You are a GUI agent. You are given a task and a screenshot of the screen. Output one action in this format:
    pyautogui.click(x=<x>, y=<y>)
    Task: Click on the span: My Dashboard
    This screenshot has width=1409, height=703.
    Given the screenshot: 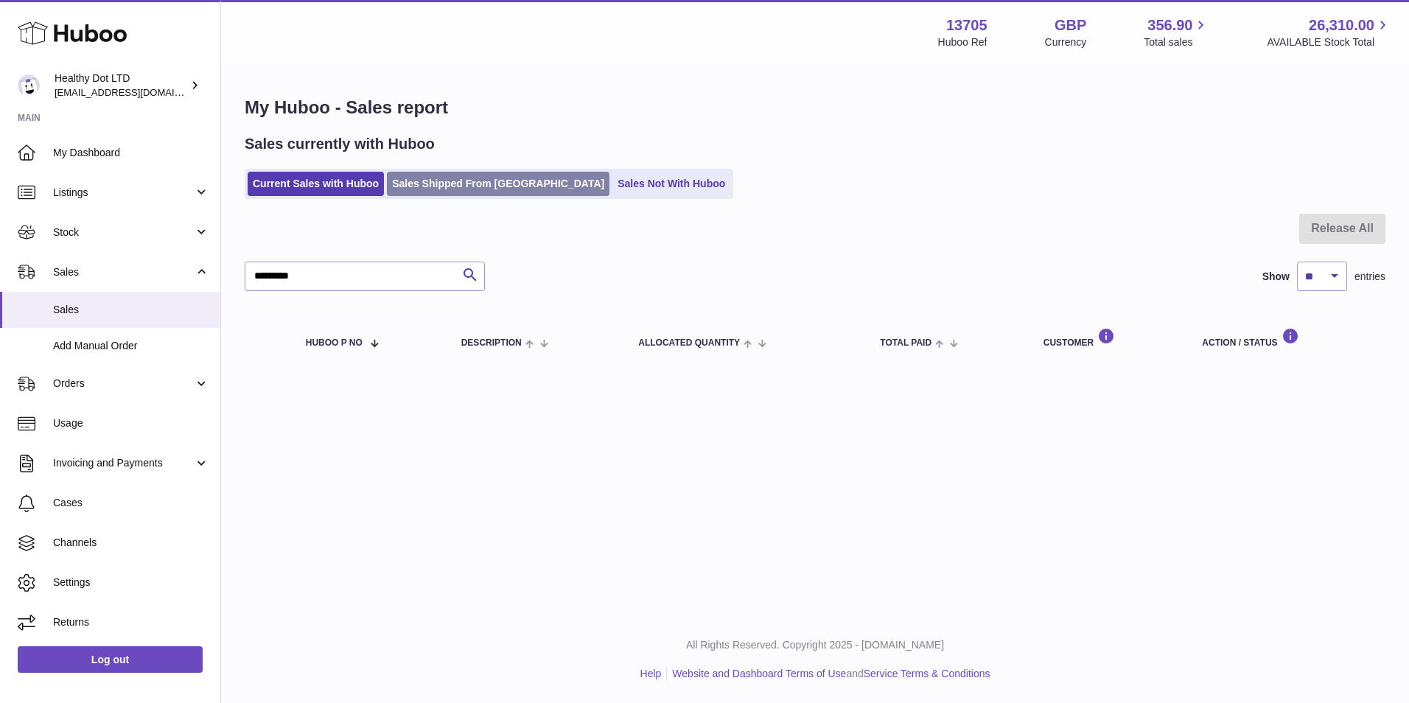 What is the action you would take?
    pyautogui.click(x=131, y=153)
    